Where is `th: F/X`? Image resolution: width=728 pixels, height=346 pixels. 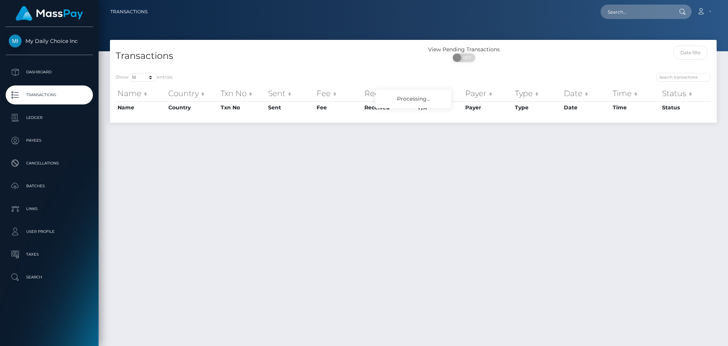 th: F/X is located at coordinates (440, 93).